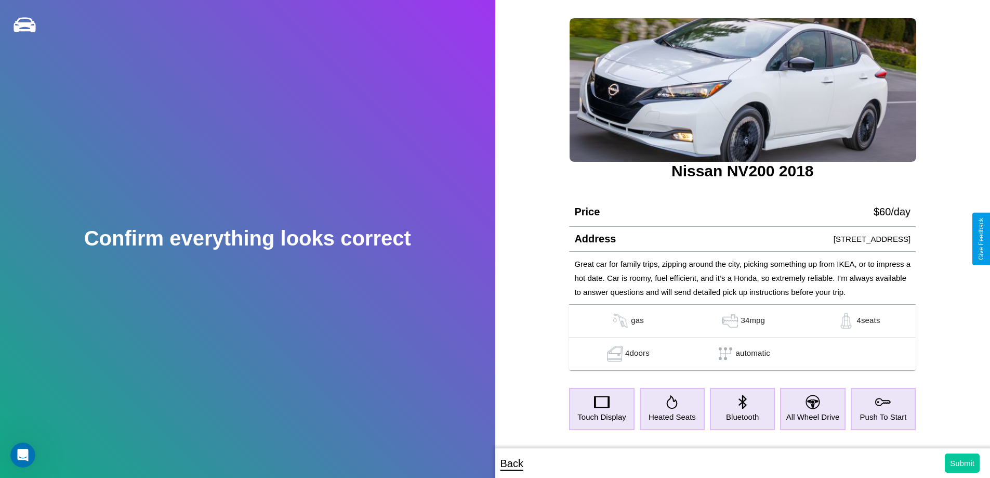 This screenshot has height=478, width=990. Describe the element at coordinates (868, 321) in the screenshot. I see `p: 4 seats` at that location.